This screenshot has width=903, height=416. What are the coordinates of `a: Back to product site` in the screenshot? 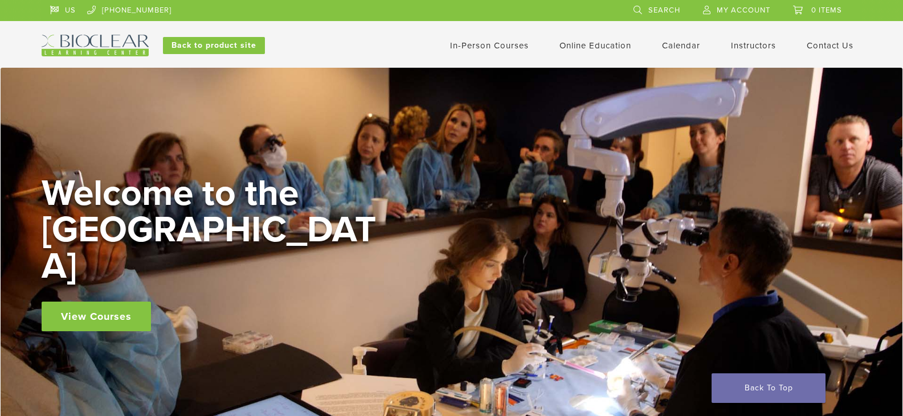 It's located at (214, 46).